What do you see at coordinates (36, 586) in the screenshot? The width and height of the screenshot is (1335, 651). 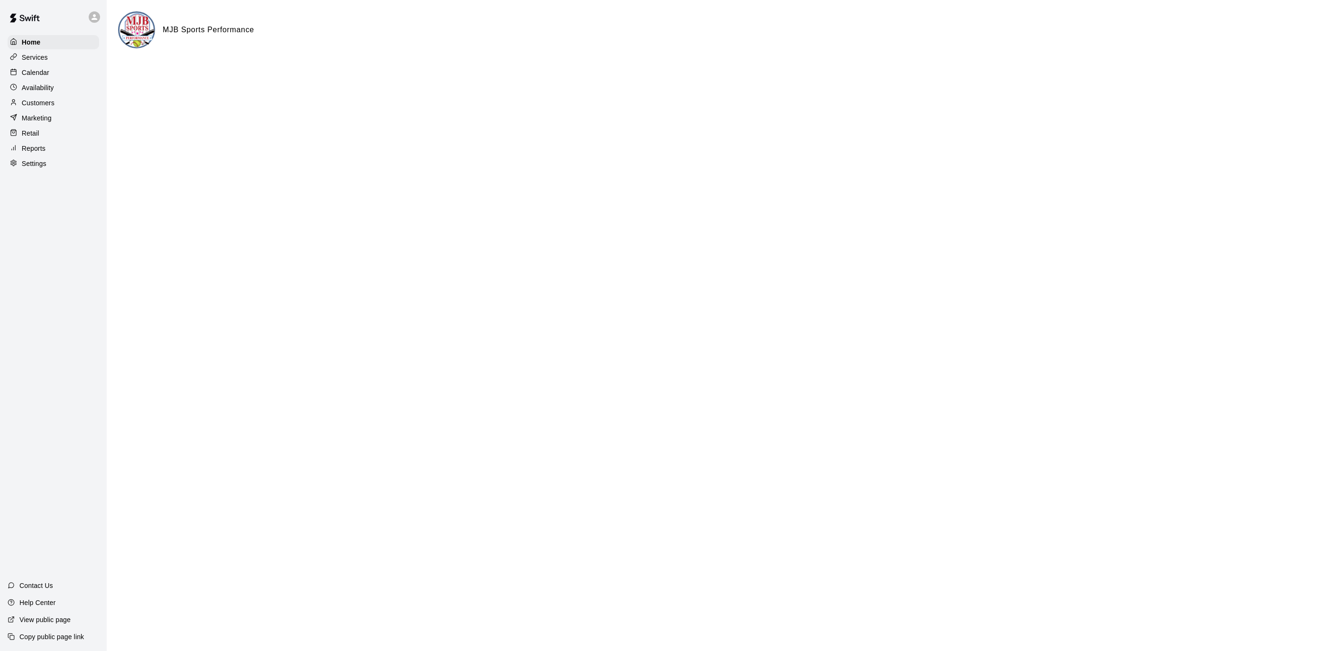 I see `p: Contact Us` at bounding box center [36, 586].